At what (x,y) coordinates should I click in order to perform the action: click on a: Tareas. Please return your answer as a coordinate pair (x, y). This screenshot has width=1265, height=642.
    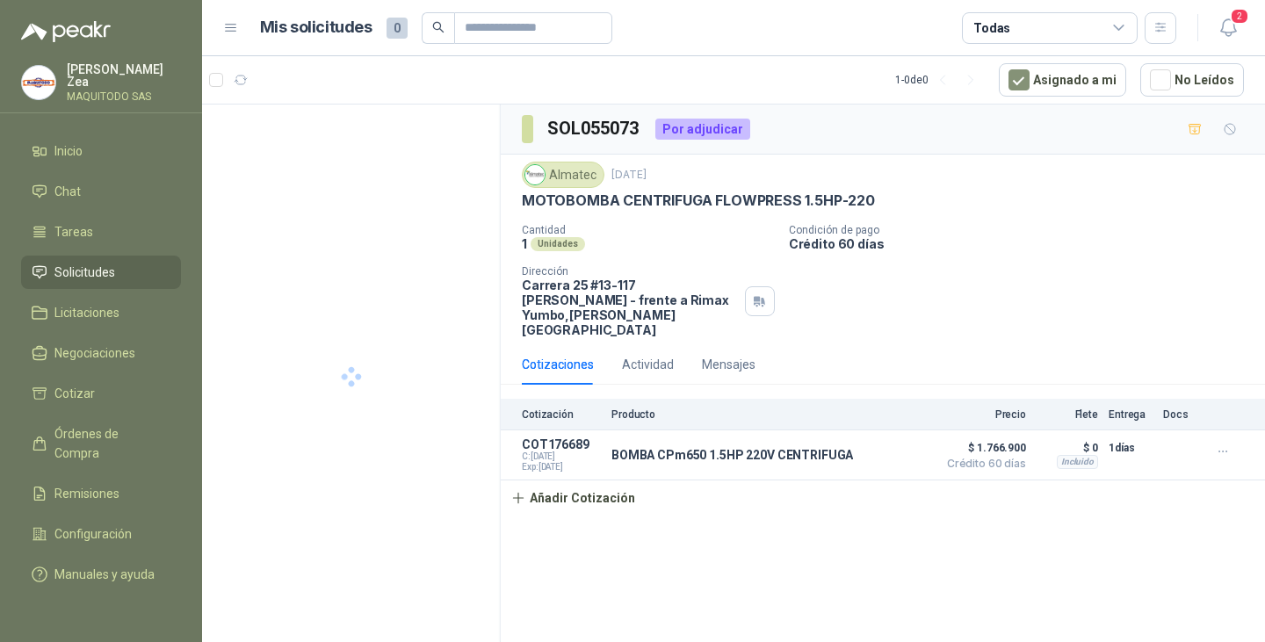
    Looking at the image, I should click on (101, 232).